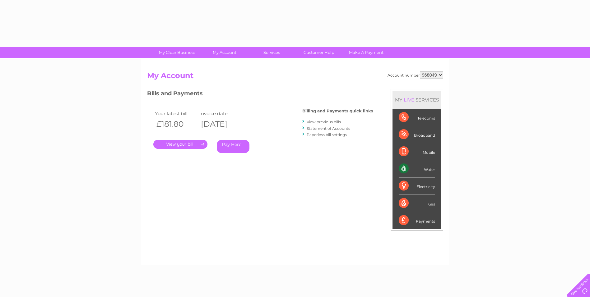  What do you see at coordinates (417, 220) in the screenshot?
I see `div: Payments` at bounding box center [417, 220].